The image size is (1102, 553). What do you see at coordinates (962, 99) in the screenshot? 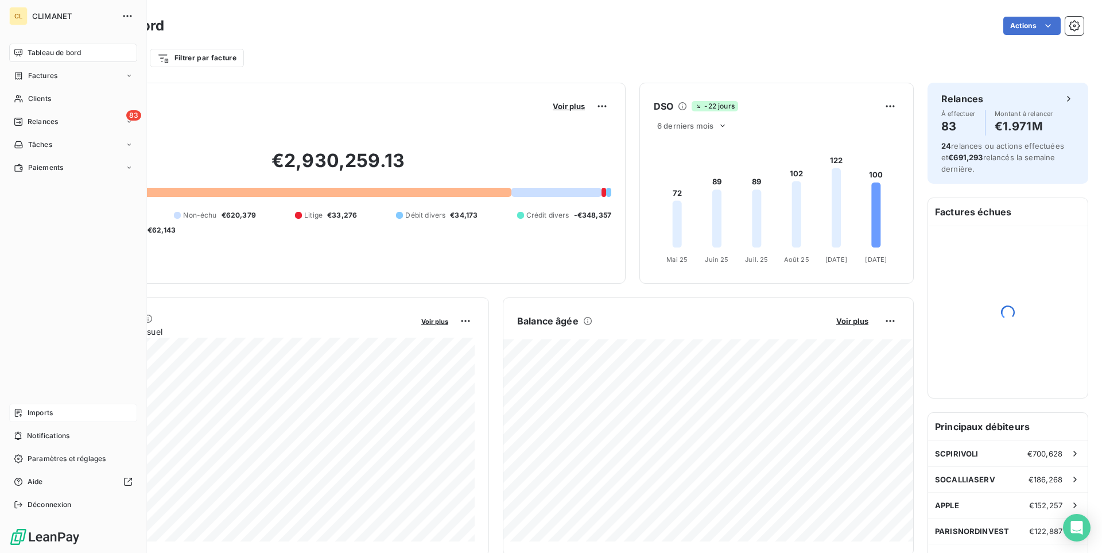
I see `h6: Relances` at bounding box center [962, 99].